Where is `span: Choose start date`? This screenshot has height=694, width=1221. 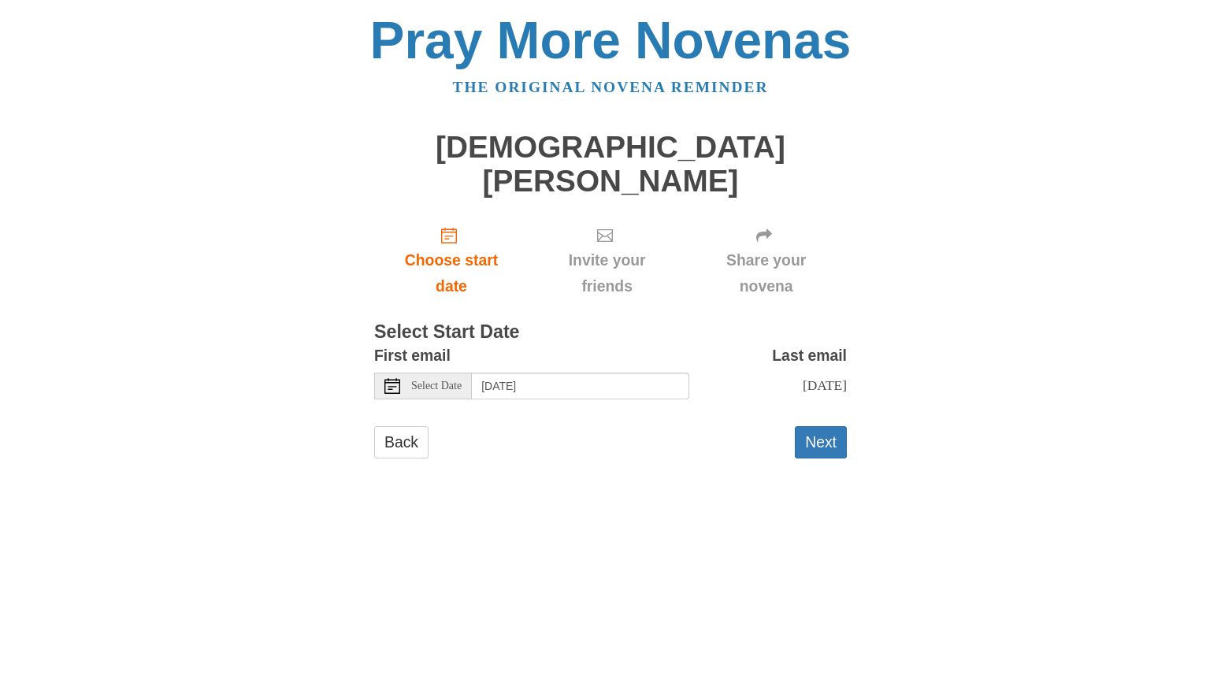 span: Choose start date is located at coordinates (451, 273).